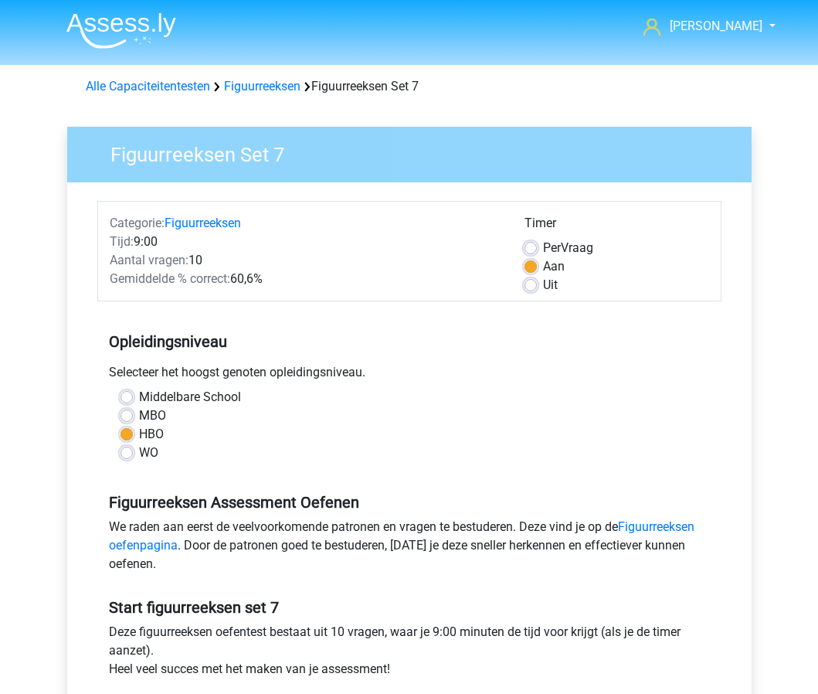 The image size is (818, 694). I want to click on div: Figuurreeksen Set 7, so click(409, 87).